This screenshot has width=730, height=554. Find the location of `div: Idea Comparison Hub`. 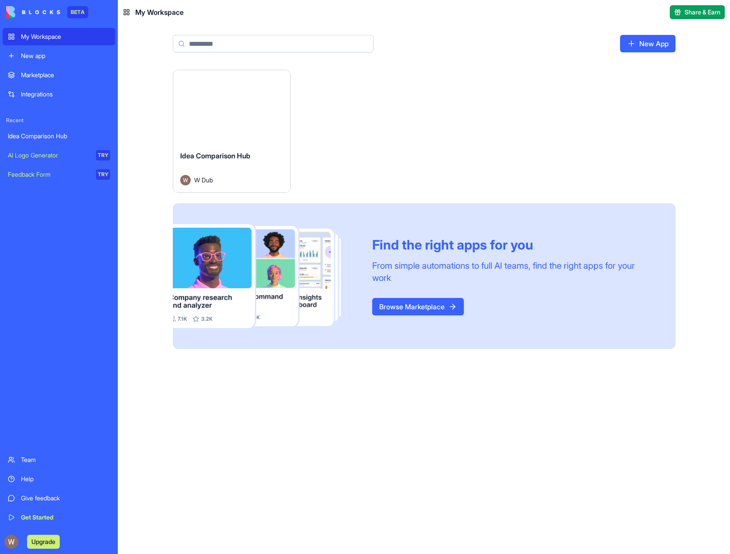

div: Idea Comparison Hub is located at coordinates (59, 136).